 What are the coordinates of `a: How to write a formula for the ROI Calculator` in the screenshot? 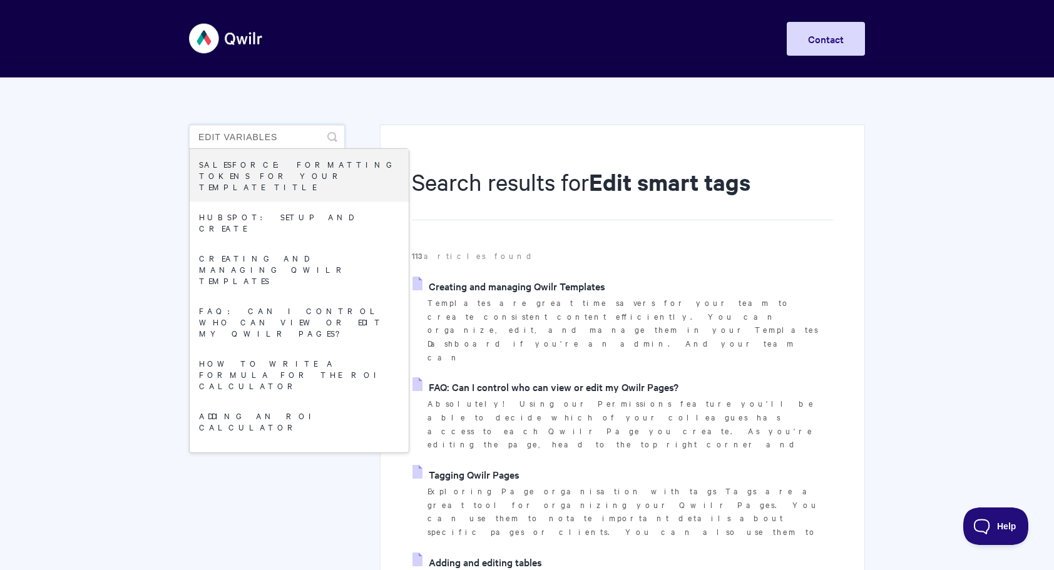 It's located at (299, 374).